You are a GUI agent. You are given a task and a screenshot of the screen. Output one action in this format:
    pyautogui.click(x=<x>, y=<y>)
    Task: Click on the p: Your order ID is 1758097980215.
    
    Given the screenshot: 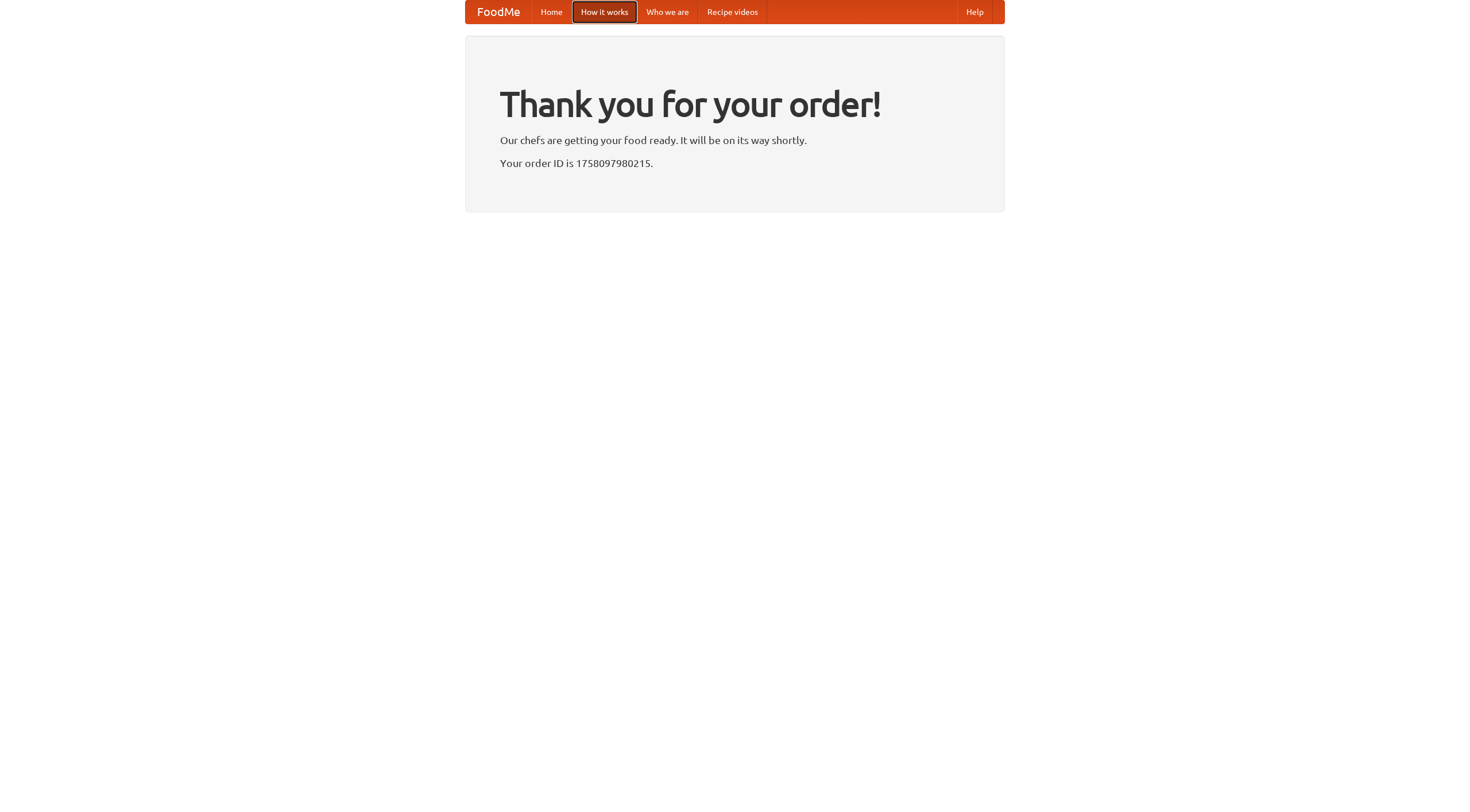 What is the action you would take?
    pyautogui.click(x=735, y=163)
    